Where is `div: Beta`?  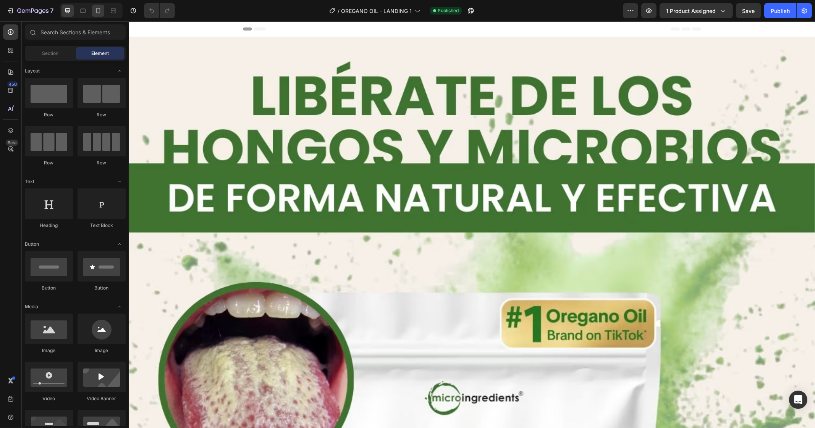
div: Beta is located at coordinates (12, 143).